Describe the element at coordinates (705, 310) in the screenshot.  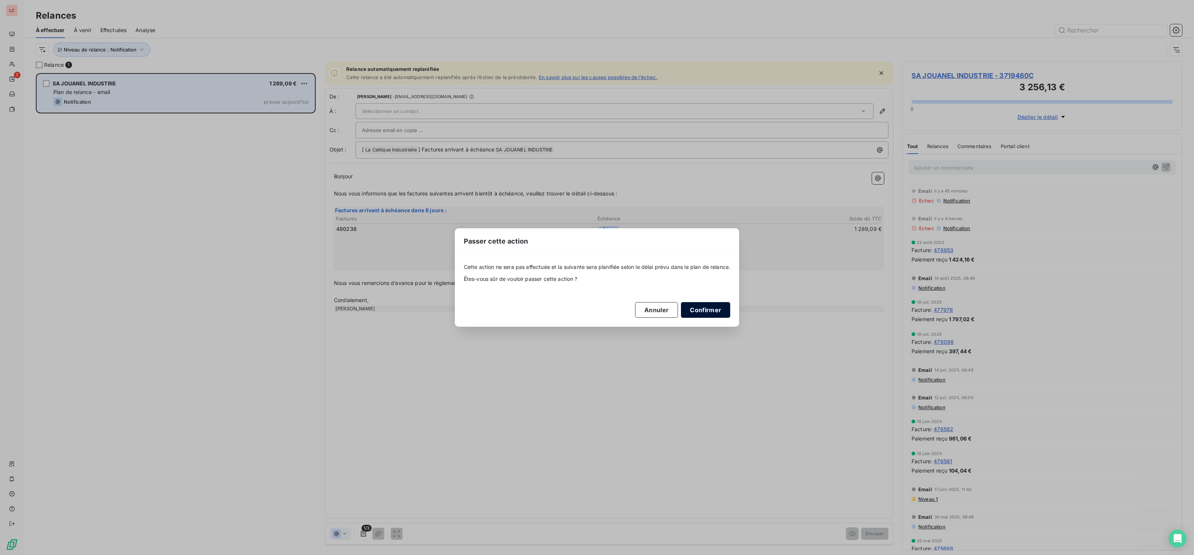
I see `button: Confirmer` at that location.